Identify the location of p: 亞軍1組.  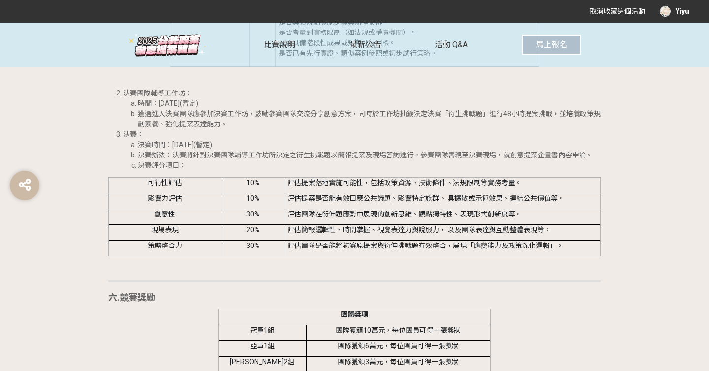
(262, 346).